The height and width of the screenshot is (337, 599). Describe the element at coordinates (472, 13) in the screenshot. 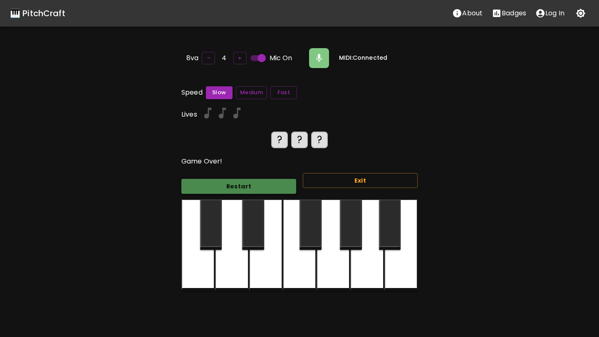

I see `p: About` at that location.